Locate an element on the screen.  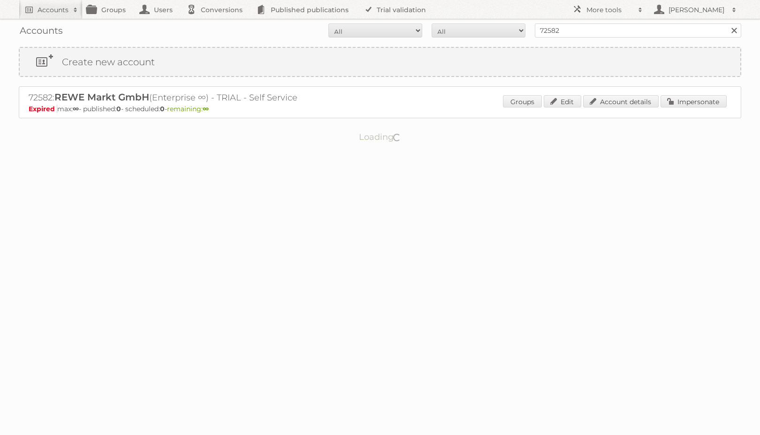
p: Loading is located at coordinates (380, 137).